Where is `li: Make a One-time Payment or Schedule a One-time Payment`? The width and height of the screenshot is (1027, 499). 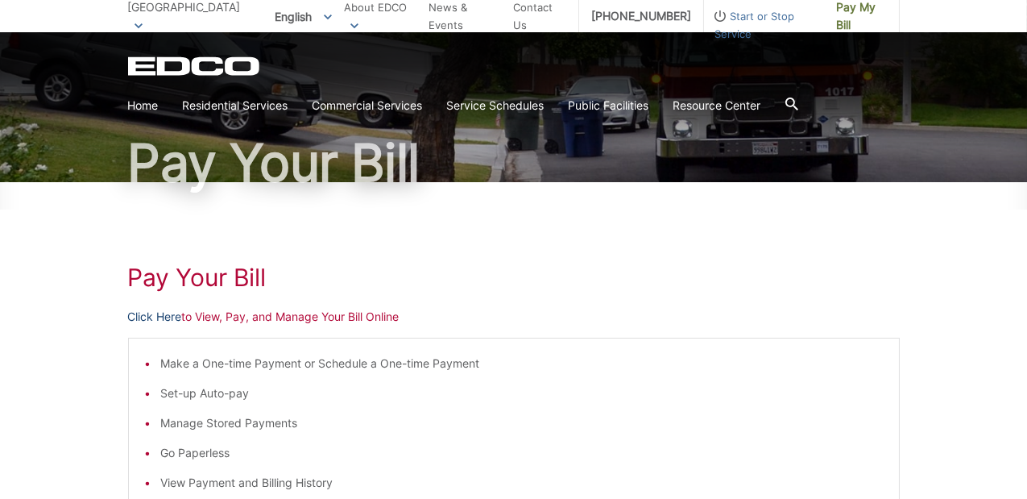 li: Make a One-time Payment or Schedule a One-time Payment is located at coordinates (522, 363).